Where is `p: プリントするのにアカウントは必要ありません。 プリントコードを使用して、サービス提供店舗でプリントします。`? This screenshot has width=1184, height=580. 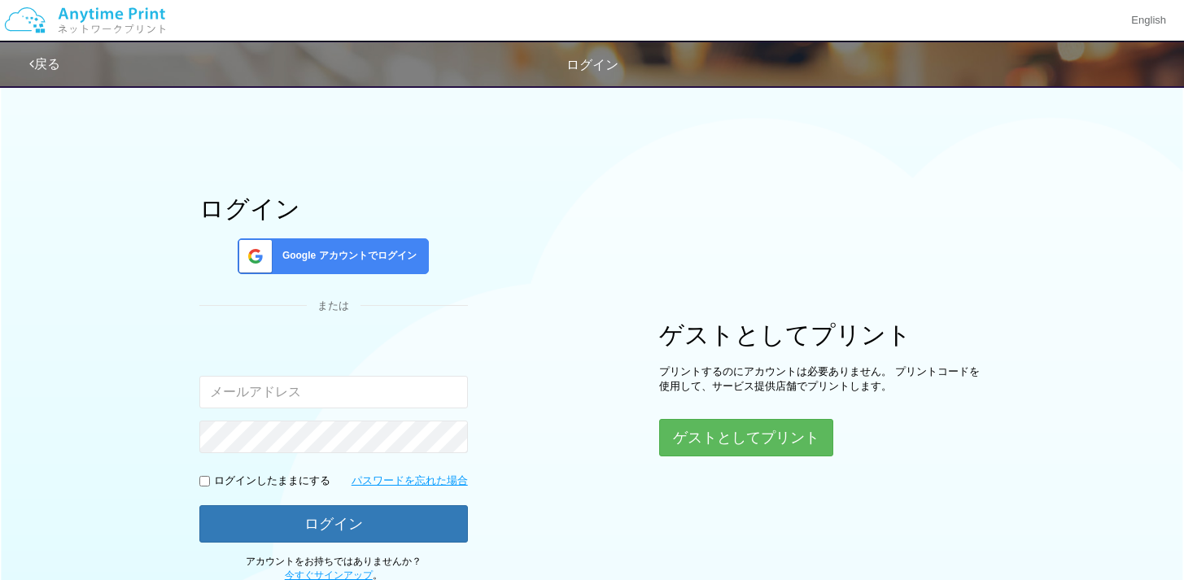
p: プリントするのにアカウントは必要ありません。 プリントコードを使用して、サービス提供店舗でプリントします。 is located at coordinates (822, 379).